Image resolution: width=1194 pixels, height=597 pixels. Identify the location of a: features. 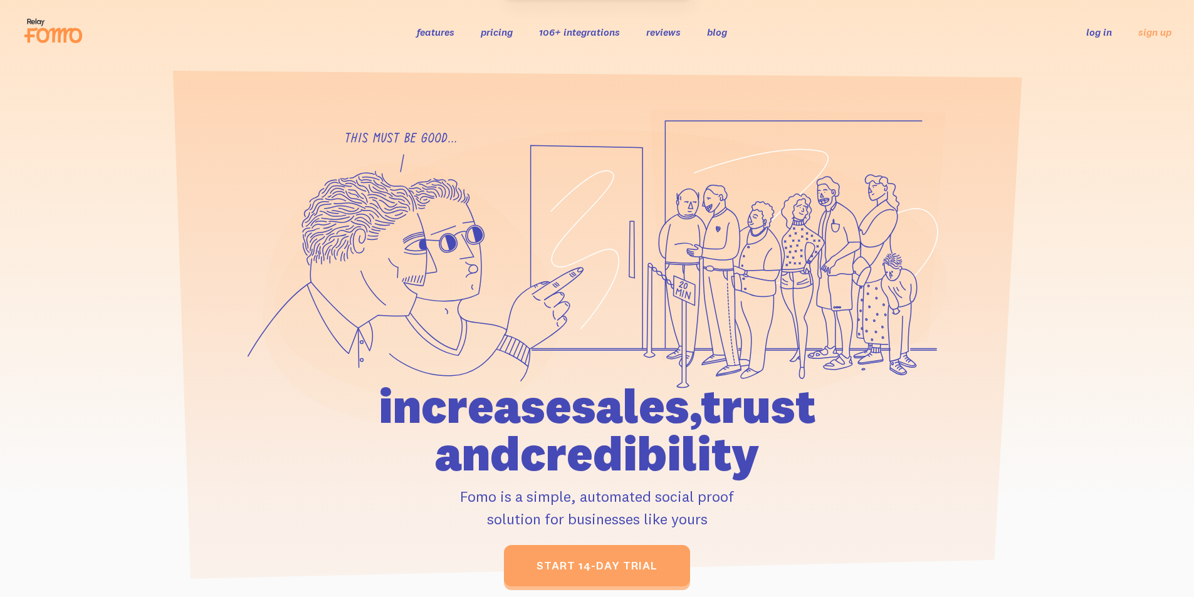
(436, 32).